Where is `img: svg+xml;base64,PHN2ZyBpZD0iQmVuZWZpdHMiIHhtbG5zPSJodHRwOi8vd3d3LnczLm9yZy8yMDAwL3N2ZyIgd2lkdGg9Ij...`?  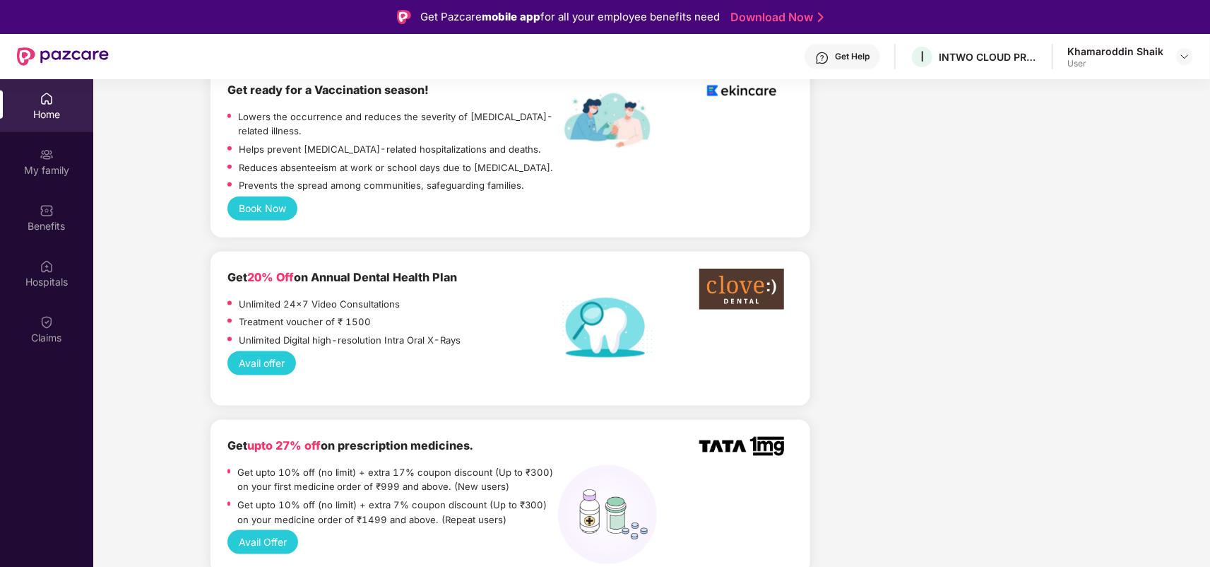 img: svg+xml;base64,PHN2ZyBpZD0iQmVuZWZpdHMiIHhtbG5zPSJodHRwOi8vd3d3LnczLm9yZy8yMDAwL3N2ZyIgd2lkdGg9Ij... is located at coordinates (47, 211).